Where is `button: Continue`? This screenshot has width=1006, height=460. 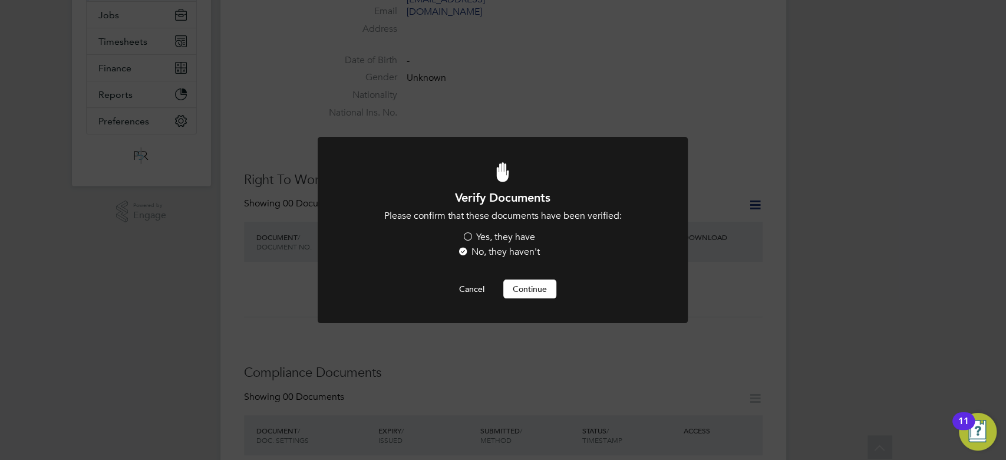 button: Continue is located at coordinates (530, 289).